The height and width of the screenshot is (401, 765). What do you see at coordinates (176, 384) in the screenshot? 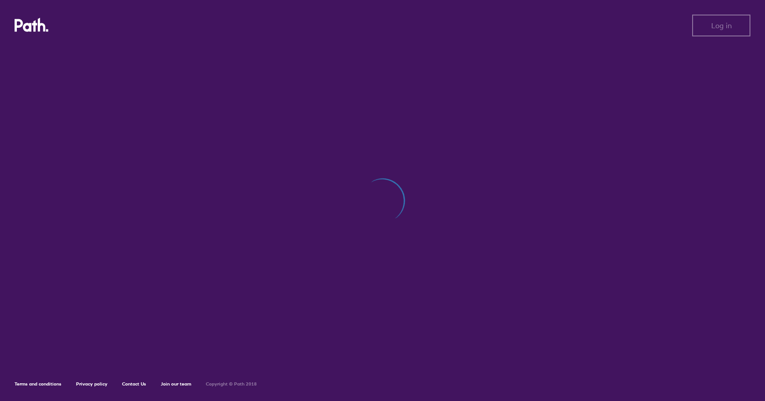
I see `a: Join our team` at bounding box center [176, 384].